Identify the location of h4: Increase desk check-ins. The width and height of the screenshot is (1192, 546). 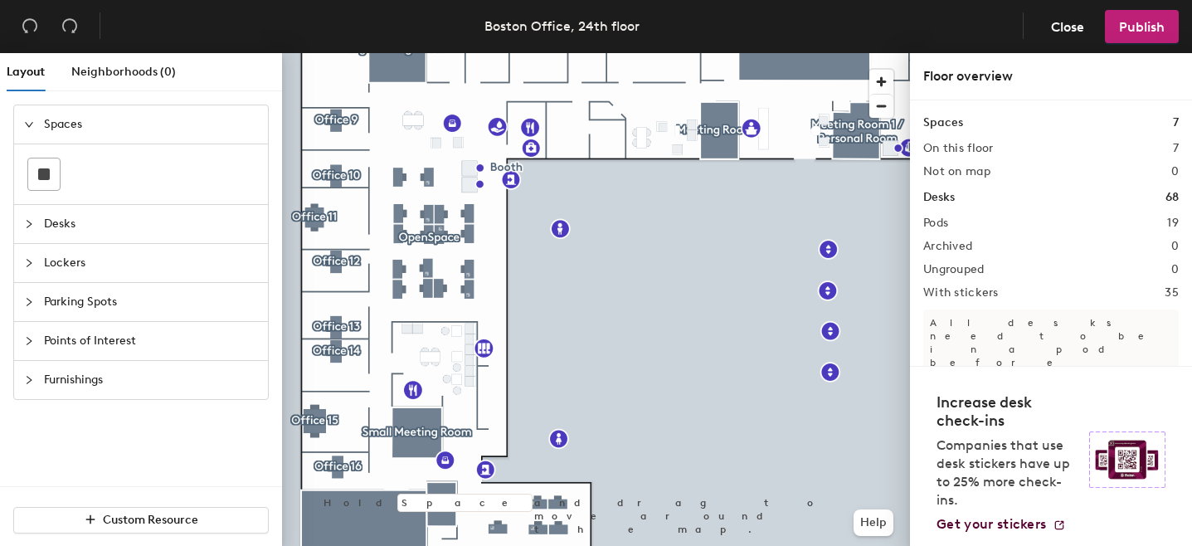
(1008, 412).